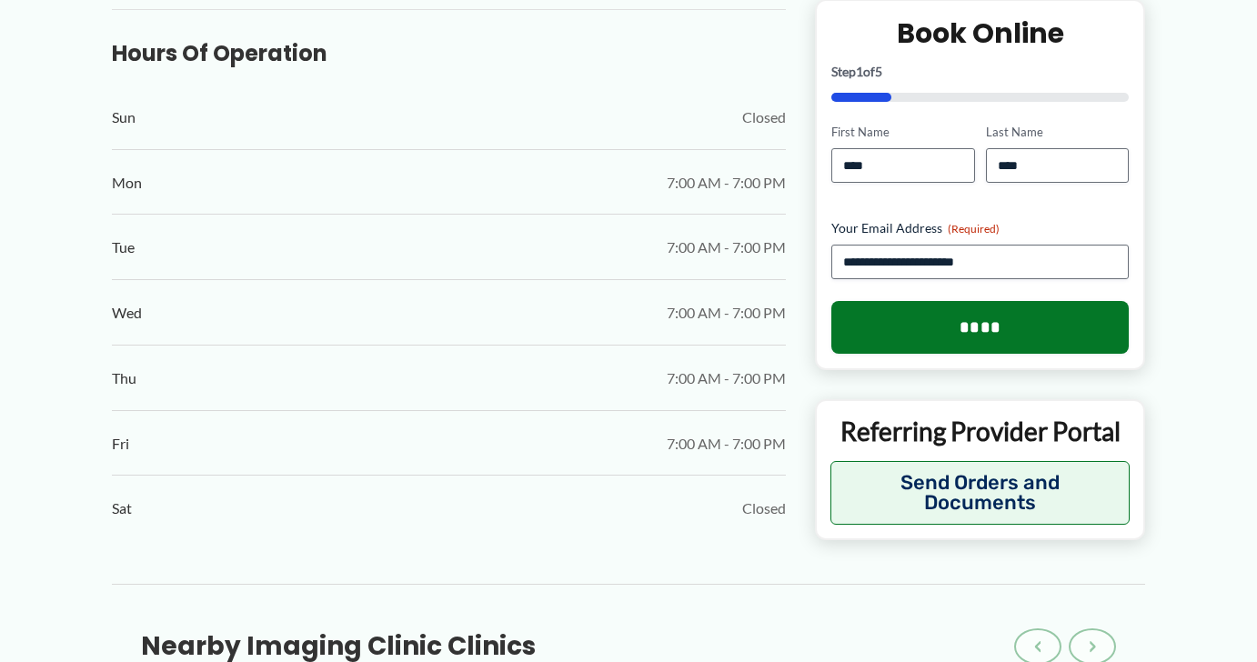  I want to click on p: Step of, so click(980, 72).